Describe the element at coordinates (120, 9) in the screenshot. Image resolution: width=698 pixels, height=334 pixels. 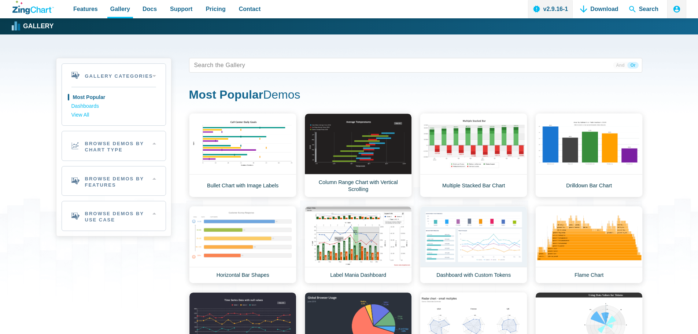
I see `span: Gallery` at that location.